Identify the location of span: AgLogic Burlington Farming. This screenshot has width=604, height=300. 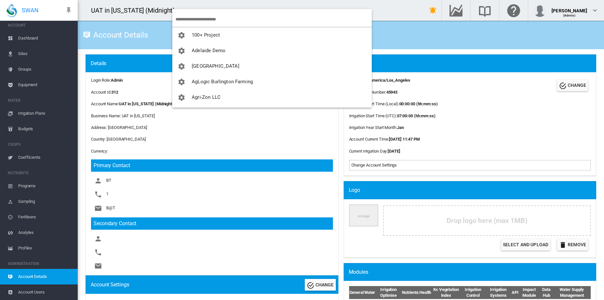
(222, 82).